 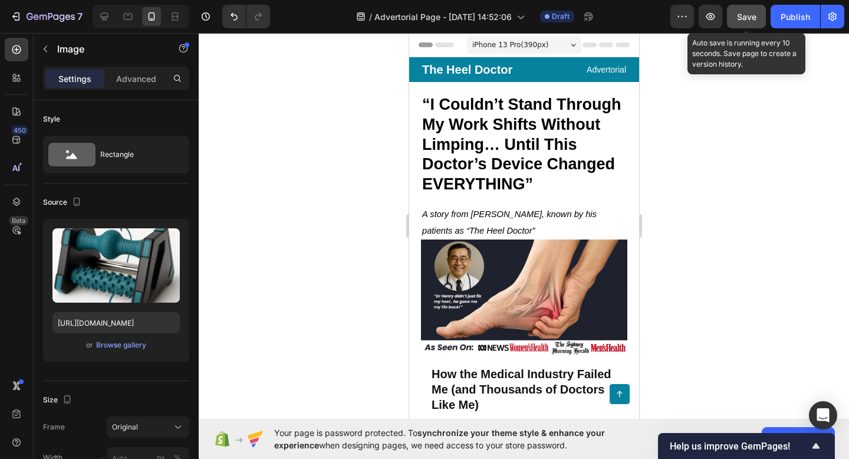 I want to click on p: Settings, so click(x=75, y=78).